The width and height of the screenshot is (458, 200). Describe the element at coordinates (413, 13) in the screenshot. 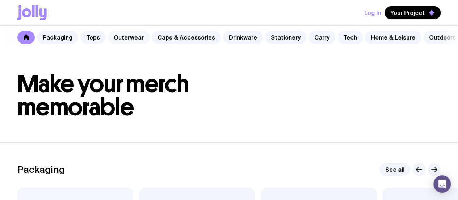

I see `button: Your Project` at that location.